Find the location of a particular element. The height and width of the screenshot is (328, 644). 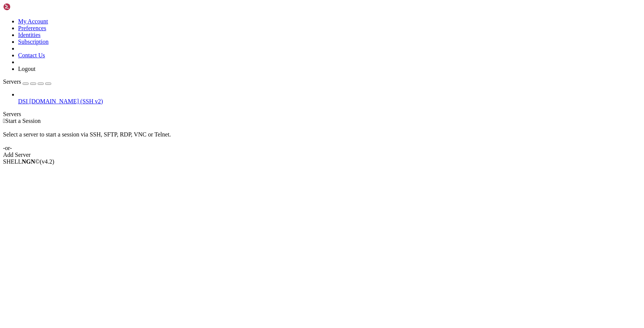

span: Start a Session is located at coordinates (23, 120).